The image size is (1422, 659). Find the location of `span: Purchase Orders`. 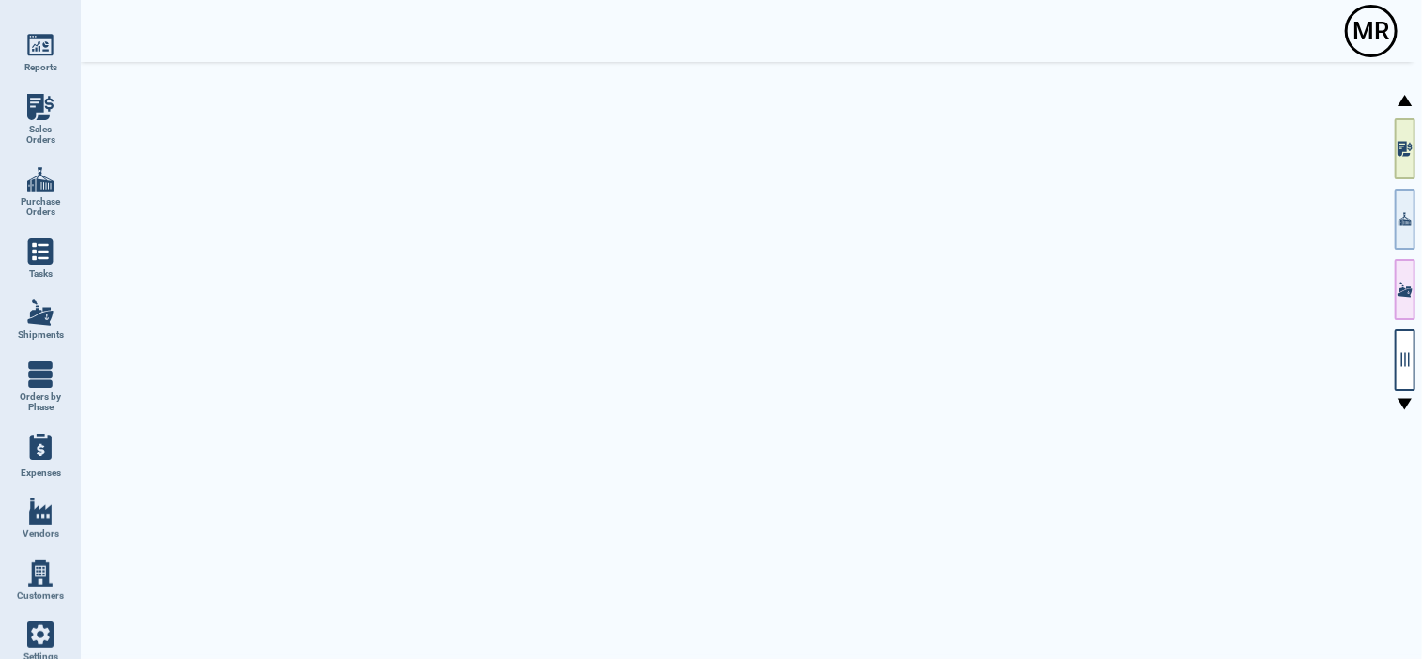

span: Purchase Orders is located at coordinates (40, 207).